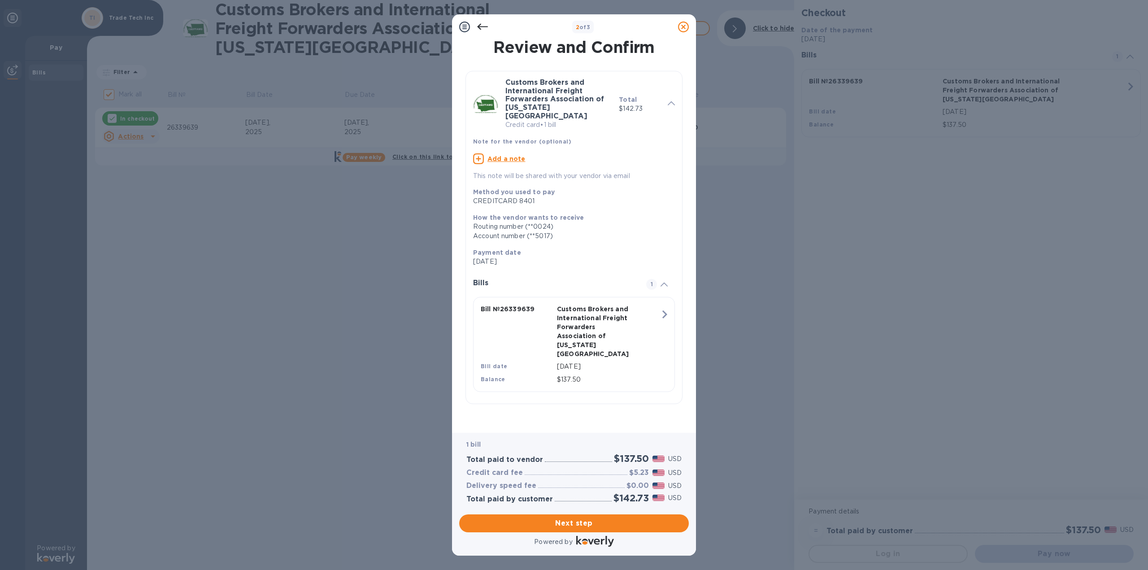 Image resolution: width=1148 pixels, height=570 pixels. I want to click on p: This note will be shared with your vendor via email, so click(574, 176).